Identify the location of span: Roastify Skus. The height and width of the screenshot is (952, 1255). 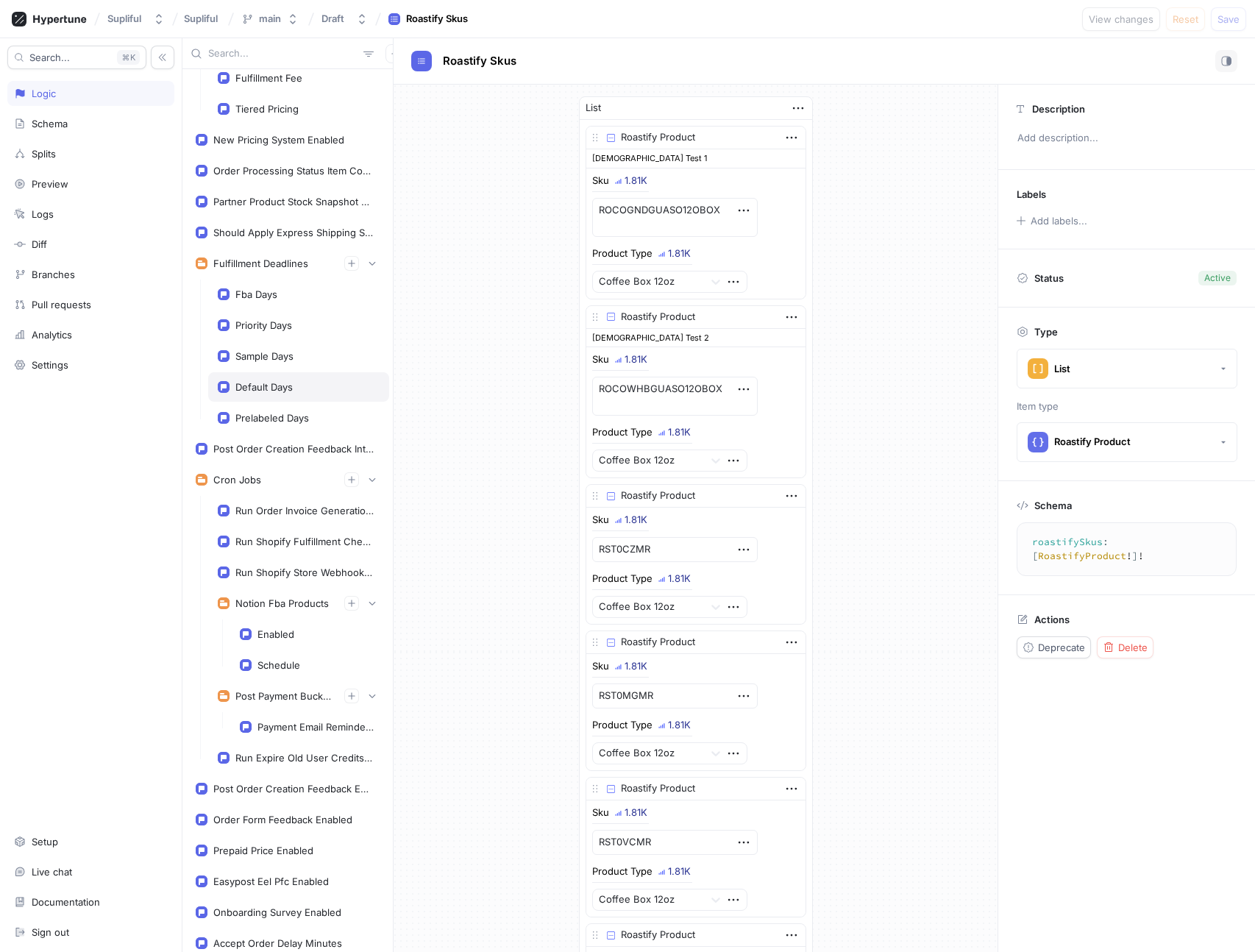
(479, 61).